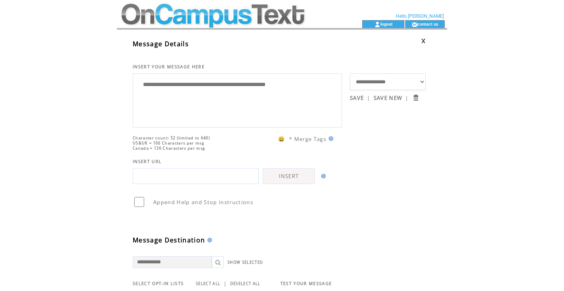 This screenshot has height=291, width=564. I want to click on a: DESELECT ALL, so click(245, 284).